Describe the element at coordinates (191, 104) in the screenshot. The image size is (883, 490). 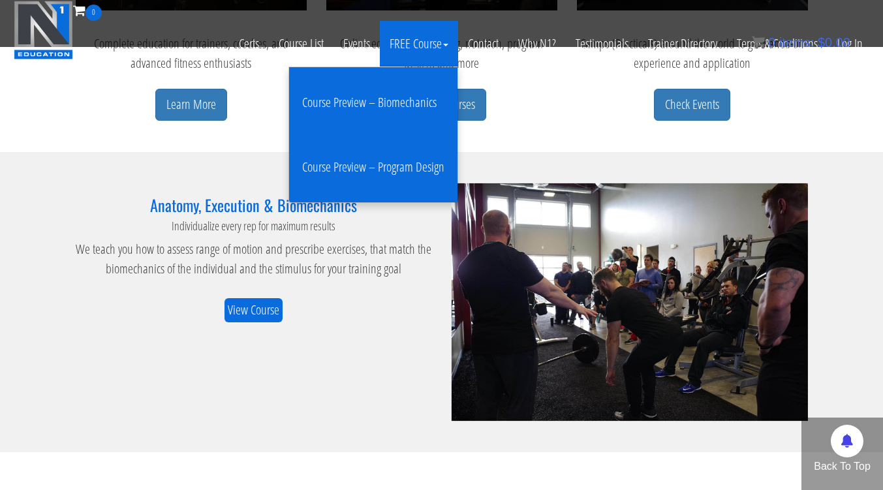
I see `a: Learn More` at that location.